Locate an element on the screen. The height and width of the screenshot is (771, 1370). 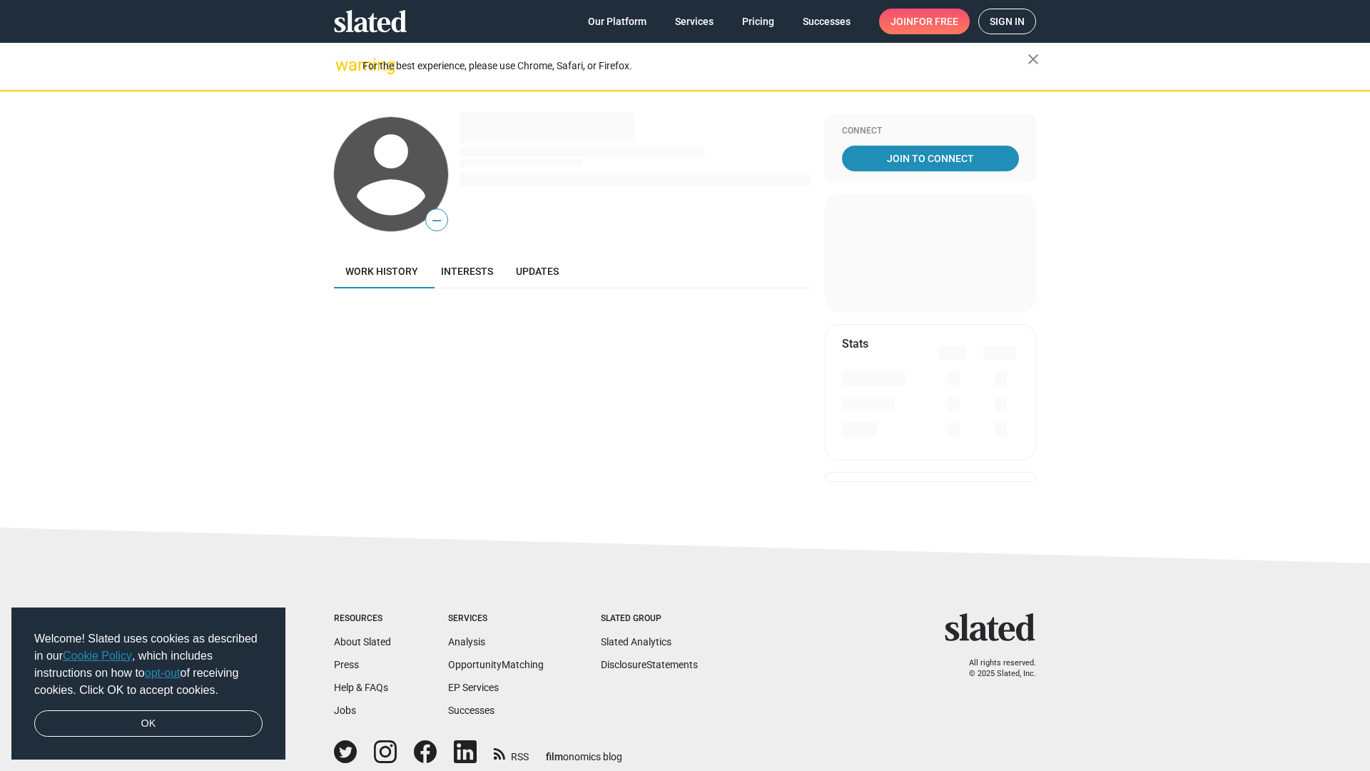
a: filmonomics blog is located at coordinates (584, 751).